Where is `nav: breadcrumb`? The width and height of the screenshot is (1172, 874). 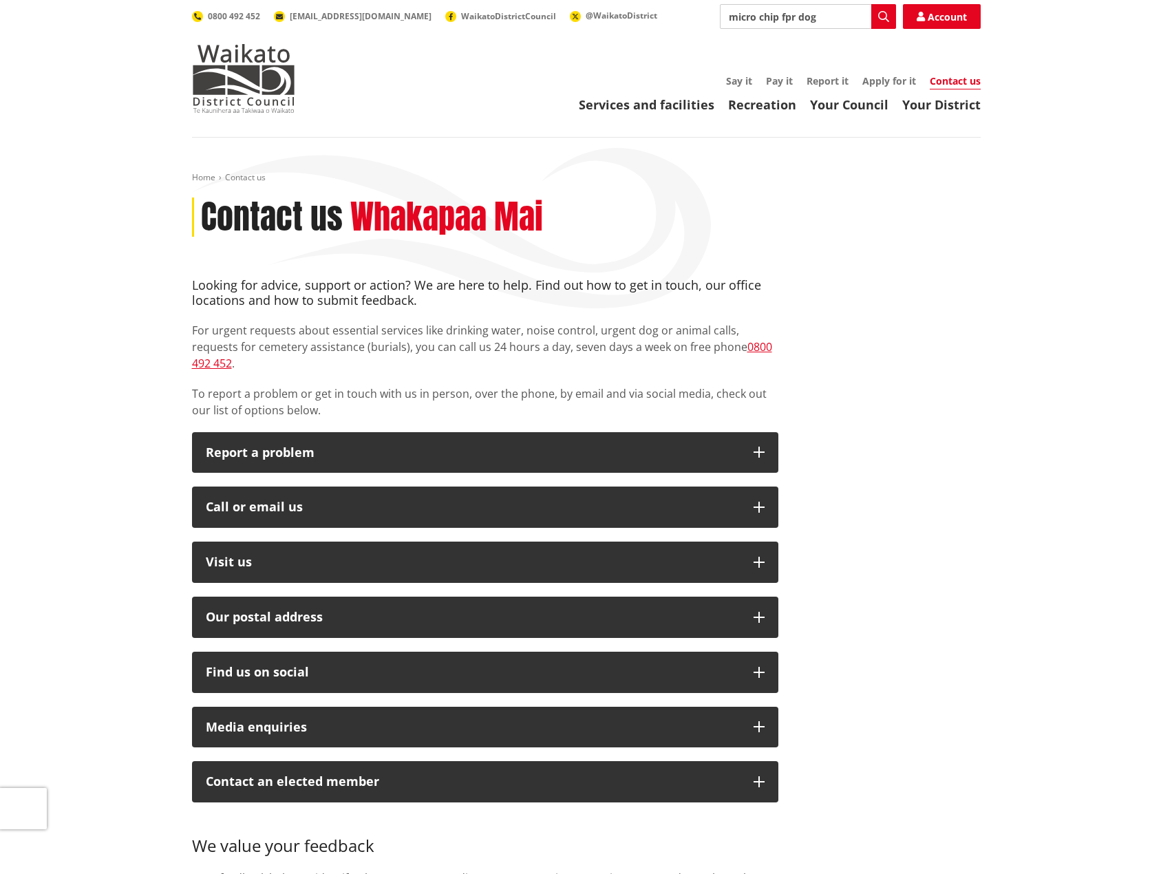 nav: breadcrumb is located at coordinates (586, 178).